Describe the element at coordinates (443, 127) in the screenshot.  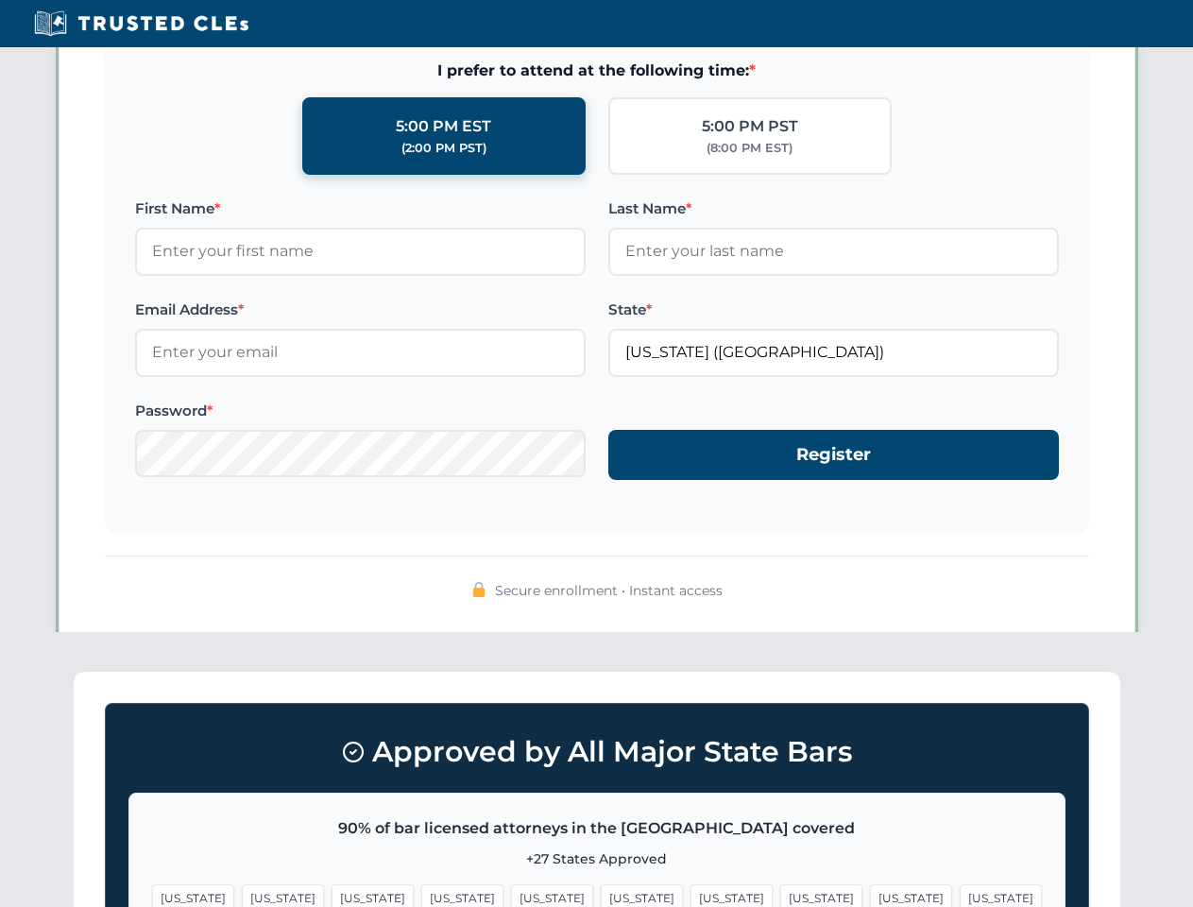
I see `div: 5:00 PM EST` at that location.